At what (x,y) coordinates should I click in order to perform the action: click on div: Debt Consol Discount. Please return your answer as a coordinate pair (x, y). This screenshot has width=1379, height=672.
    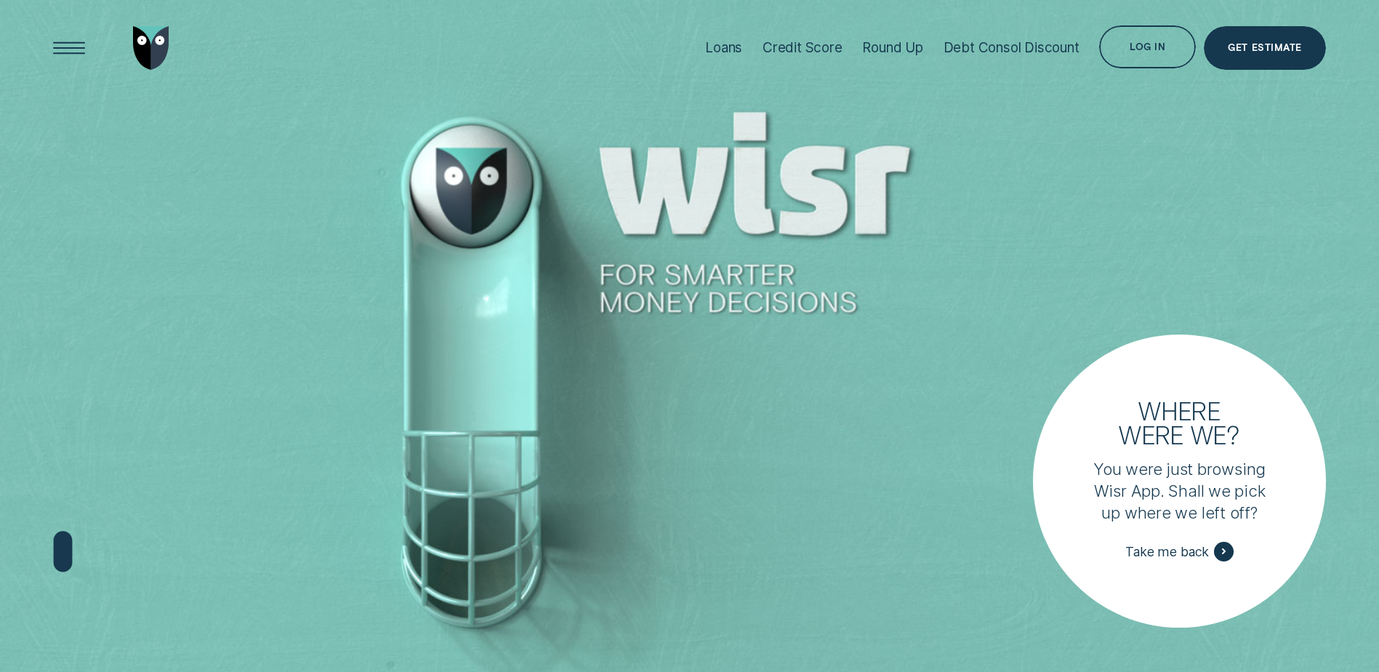
    Looking at the image, I should click on (1011, 47).